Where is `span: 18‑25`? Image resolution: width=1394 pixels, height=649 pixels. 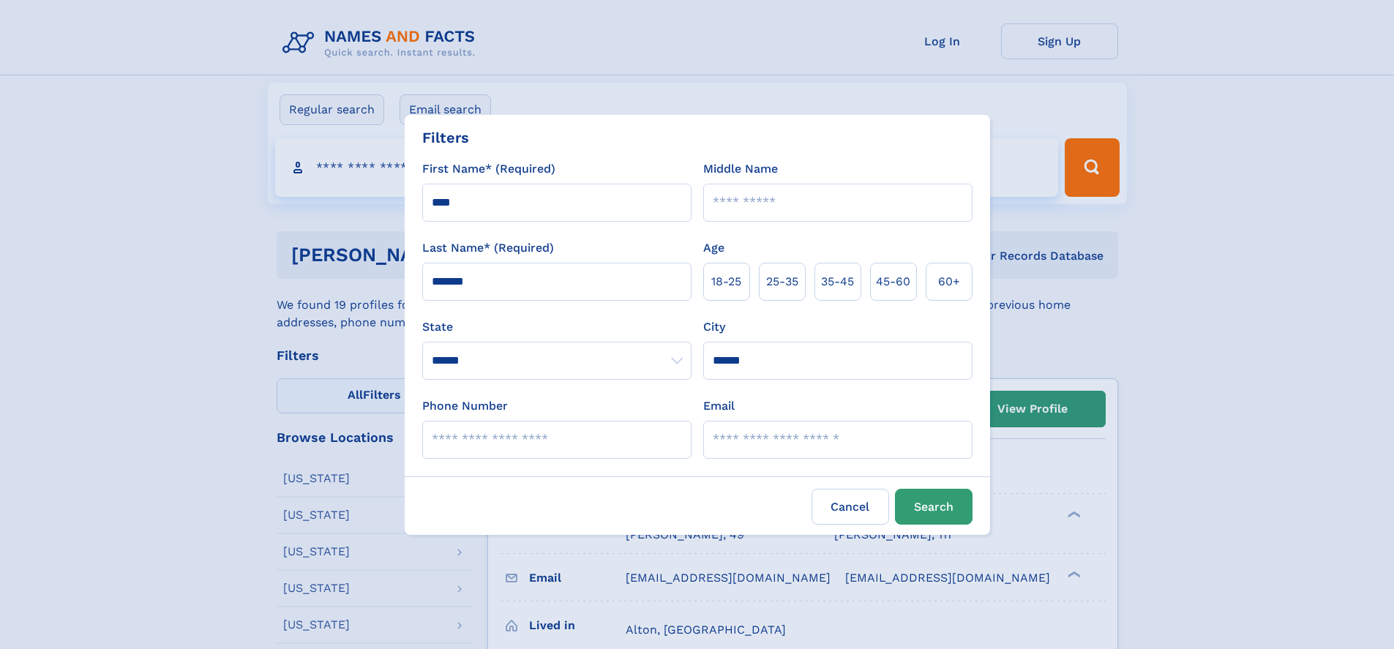 span: 18‑25 is located at coordinates (726, 282).